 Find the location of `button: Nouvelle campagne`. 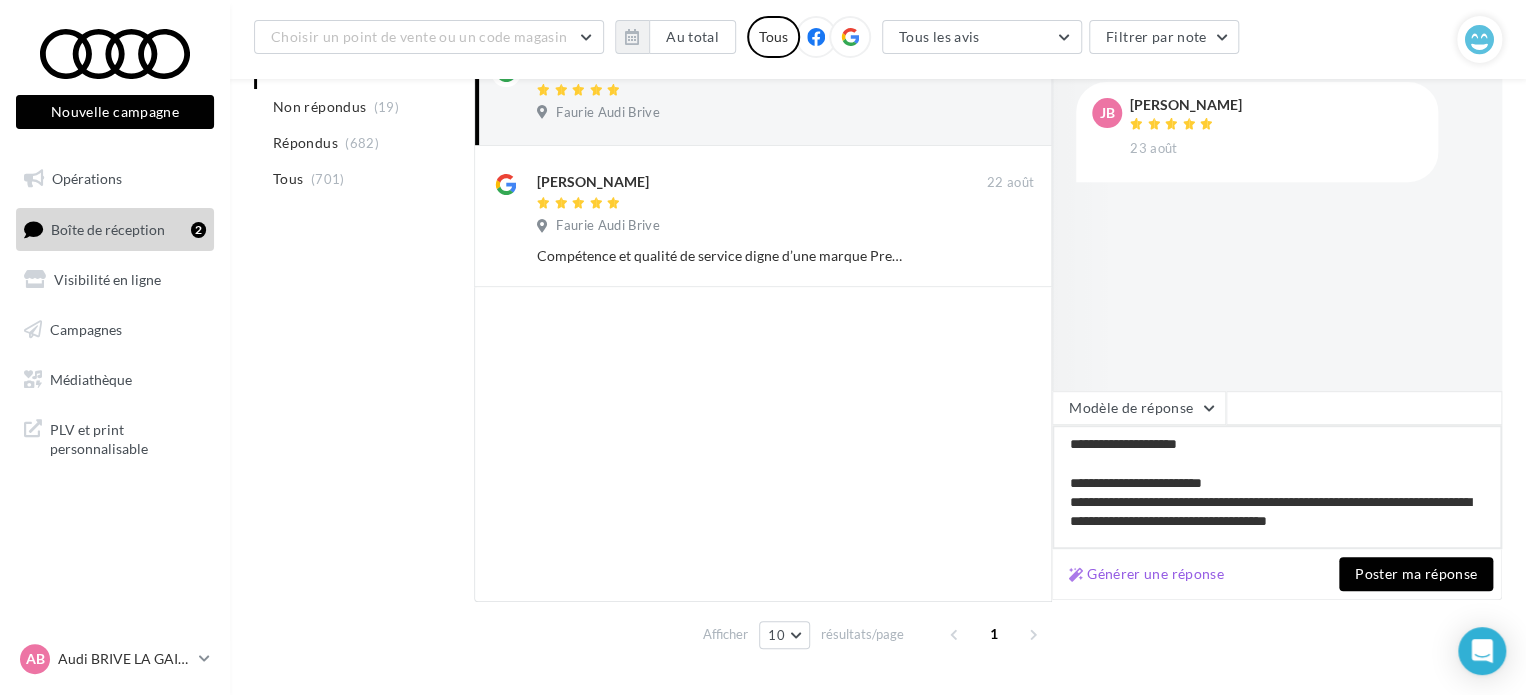

button: Nouvelle campagne is located at coordinates (115, 112).